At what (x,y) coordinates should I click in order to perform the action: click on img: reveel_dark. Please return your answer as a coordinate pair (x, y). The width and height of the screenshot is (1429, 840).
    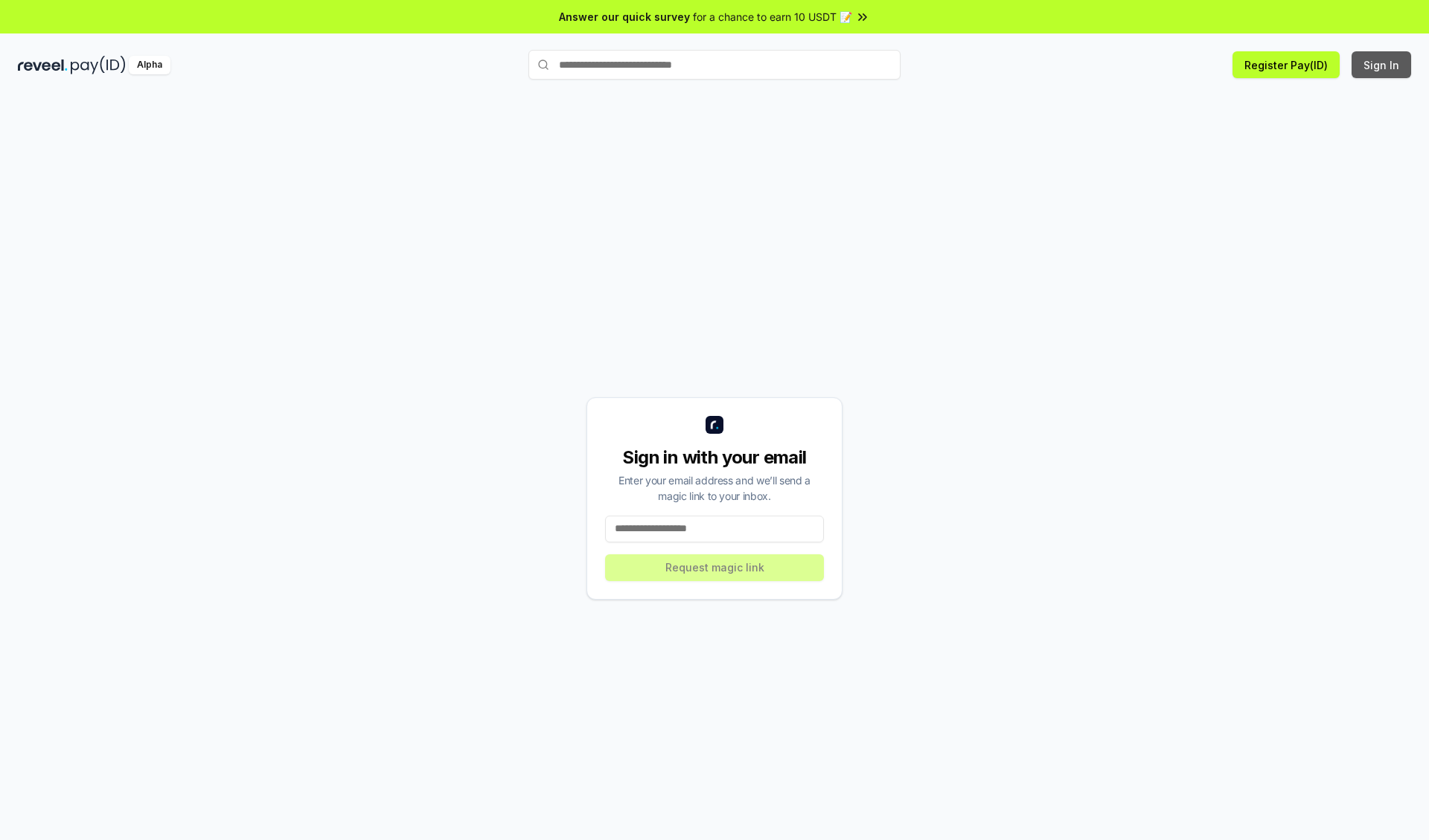
    Looking at the image, I should click on (43, 64).